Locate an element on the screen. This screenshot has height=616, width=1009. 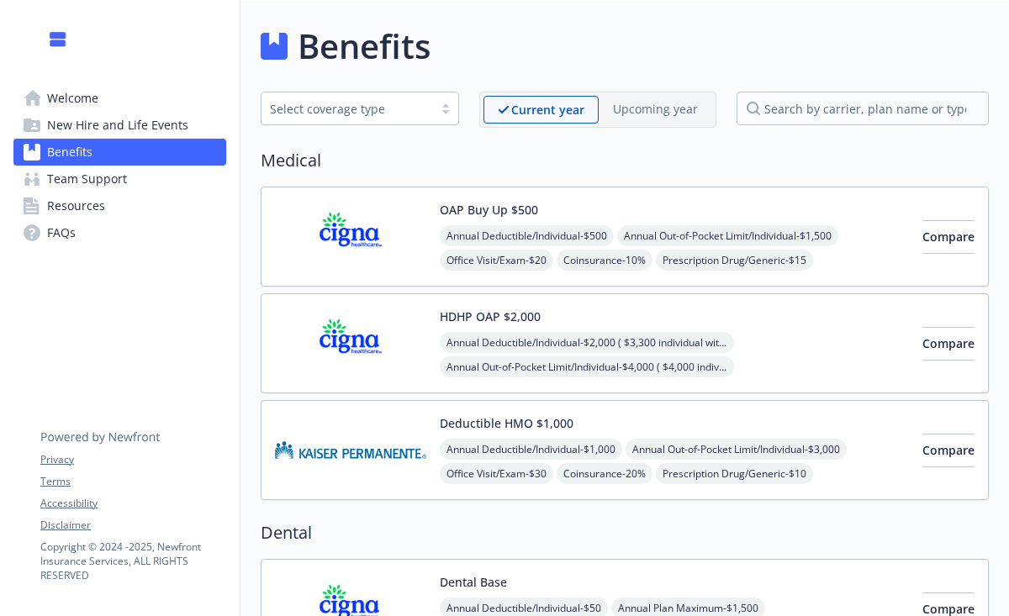
div: Select coverage type is located at coordinates (347, 108).